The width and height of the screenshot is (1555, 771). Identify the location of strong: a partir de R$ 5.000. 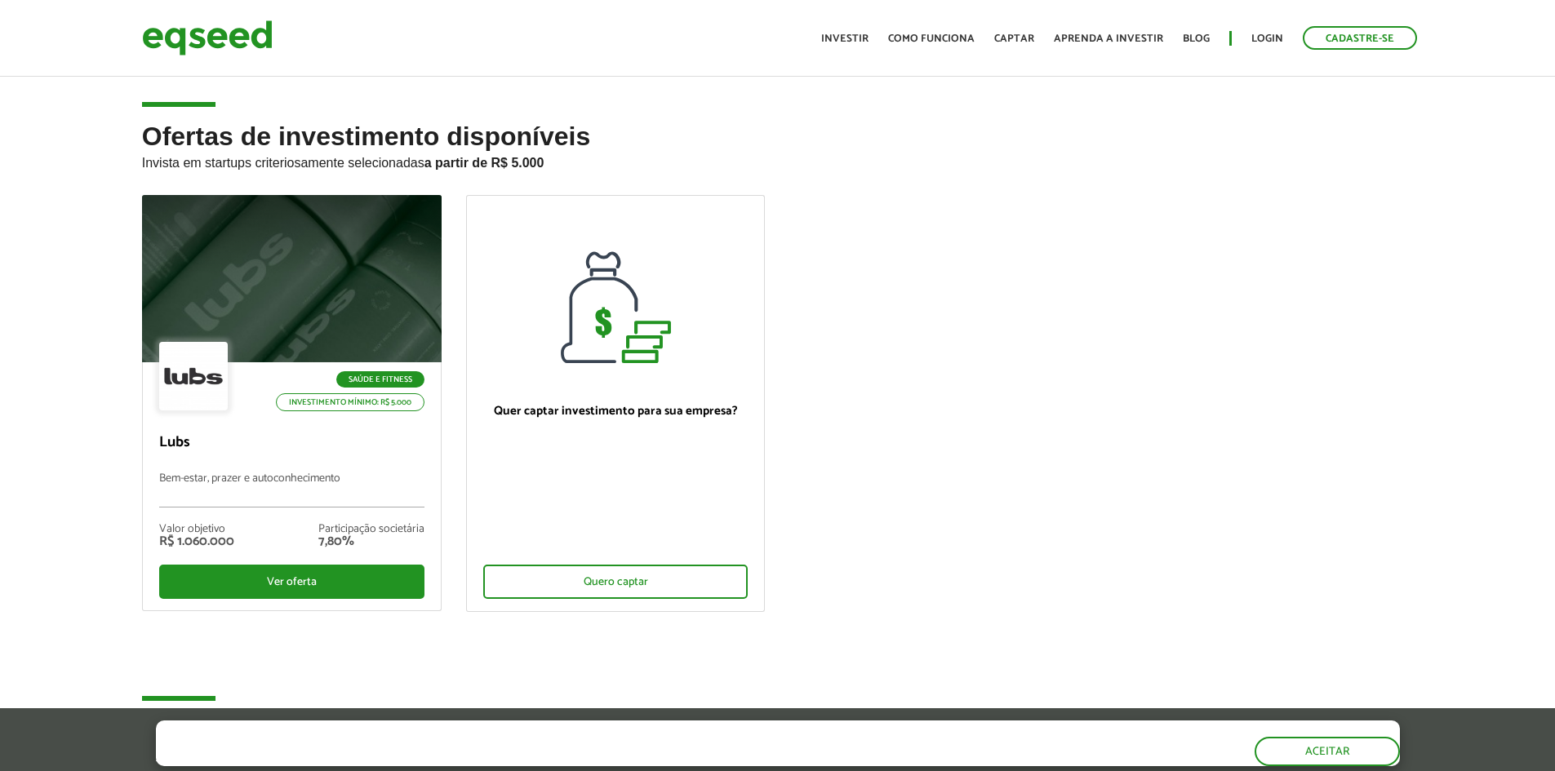
(484, 162).